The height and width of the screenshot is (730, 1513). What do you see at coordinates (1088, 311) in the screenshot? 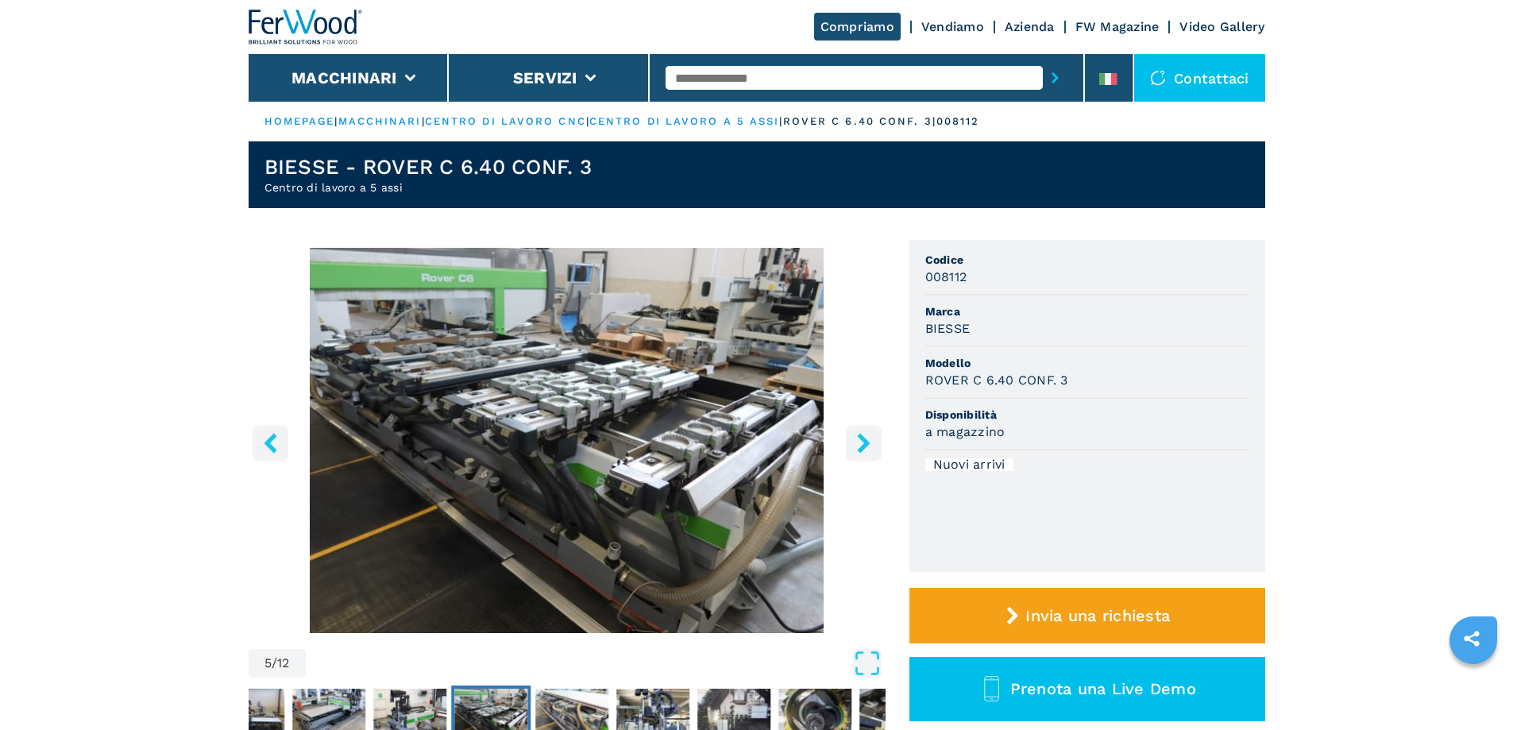
I see `span: Marca` at bounding box center [1088, 311].